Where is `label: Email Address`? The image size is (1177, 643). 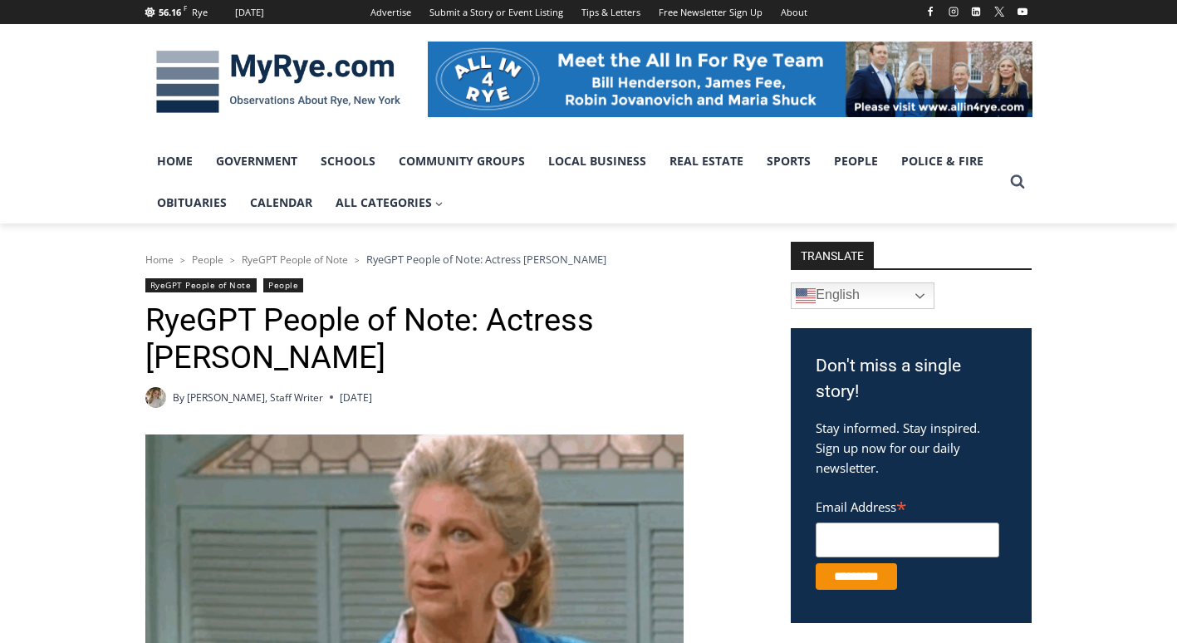
label: Email Address is located at coordinates (907, 505).